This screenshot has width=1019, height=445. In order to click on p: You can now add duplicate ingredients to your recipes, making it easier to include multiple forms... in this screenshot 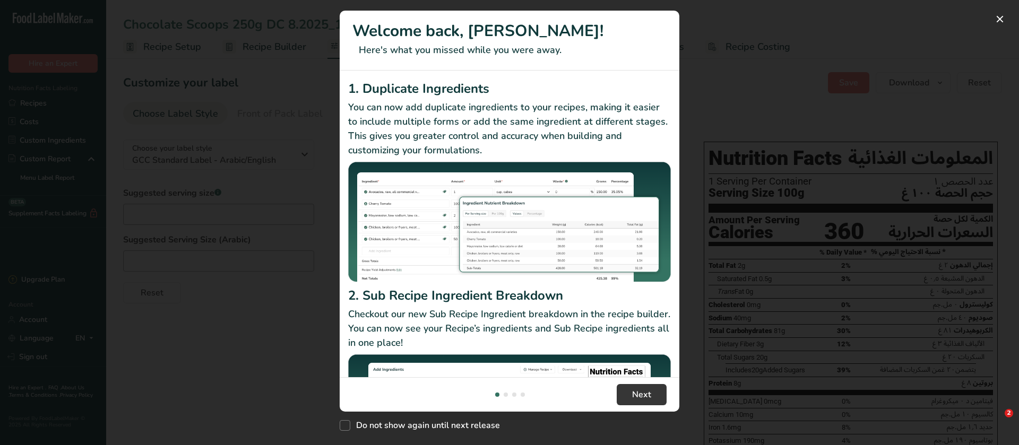, I will do `click(509, 129)`.